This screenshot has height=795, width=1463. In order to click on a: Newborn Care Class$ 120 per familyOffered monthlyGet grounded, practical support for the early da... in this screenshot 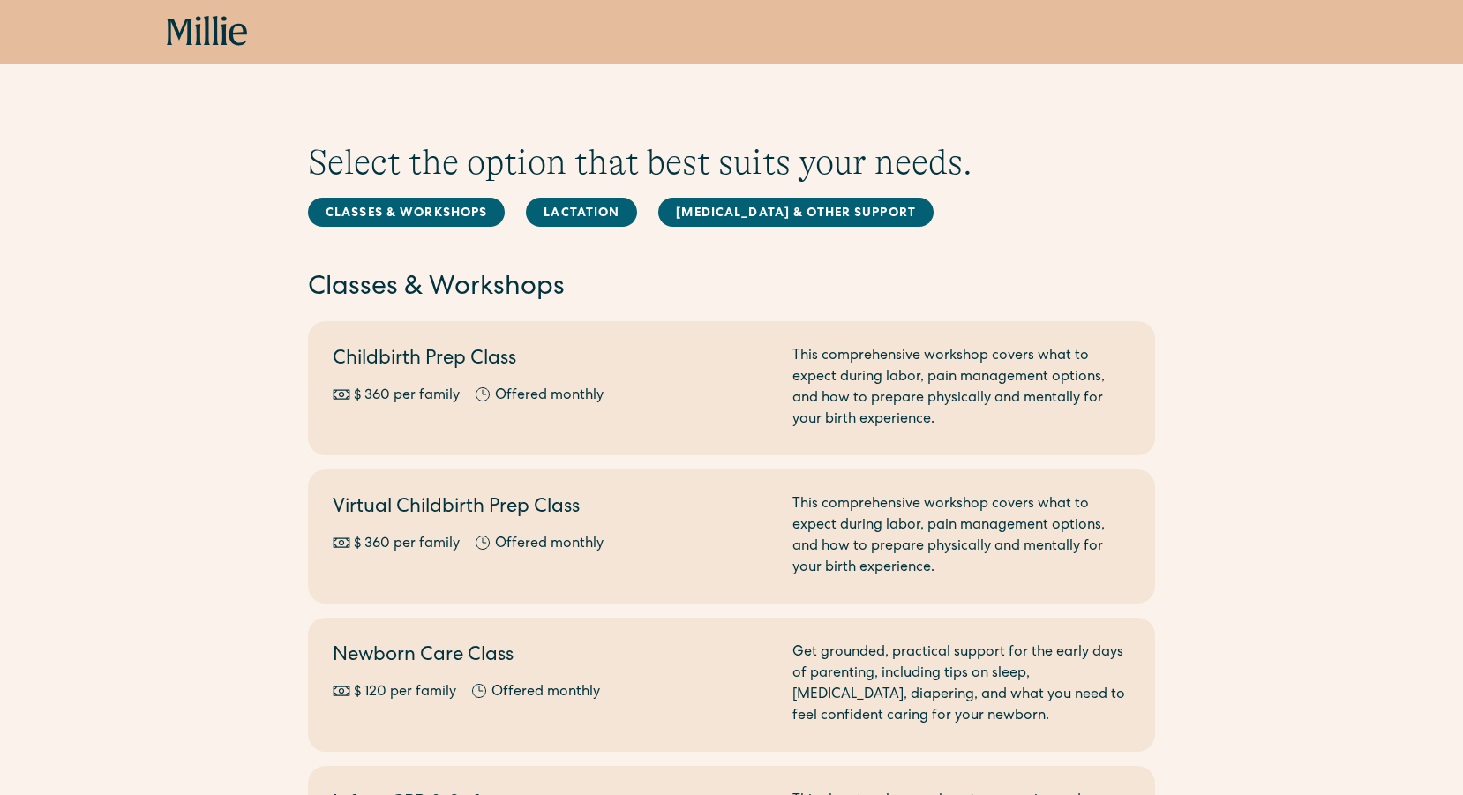, I will do `click(732, 685)`.